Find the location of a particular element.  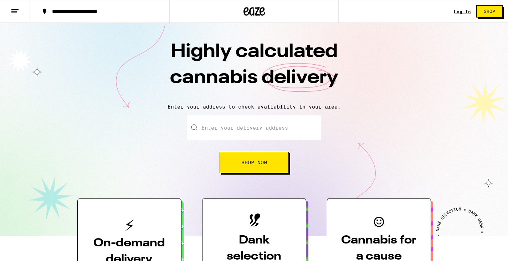

span: Shop Now is located at coordinates (254, 162).